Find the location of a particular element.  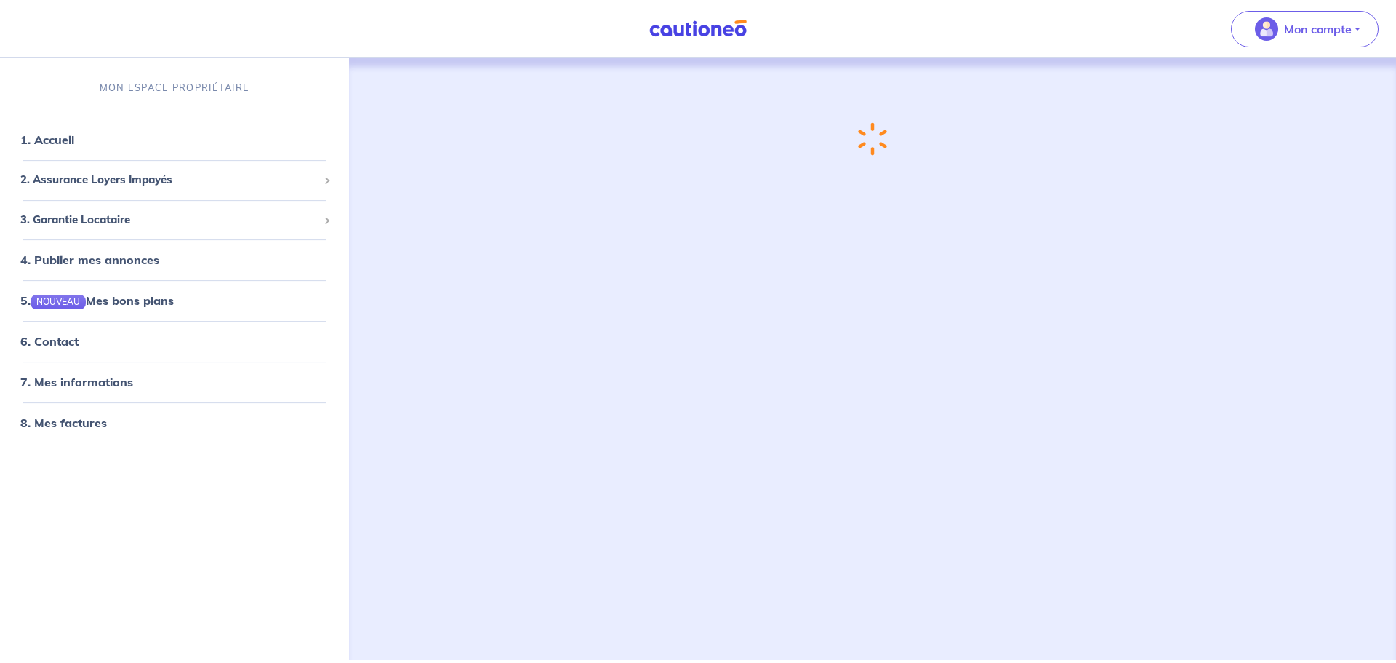

div: 6. Contact is located at coordinates (175, 341).